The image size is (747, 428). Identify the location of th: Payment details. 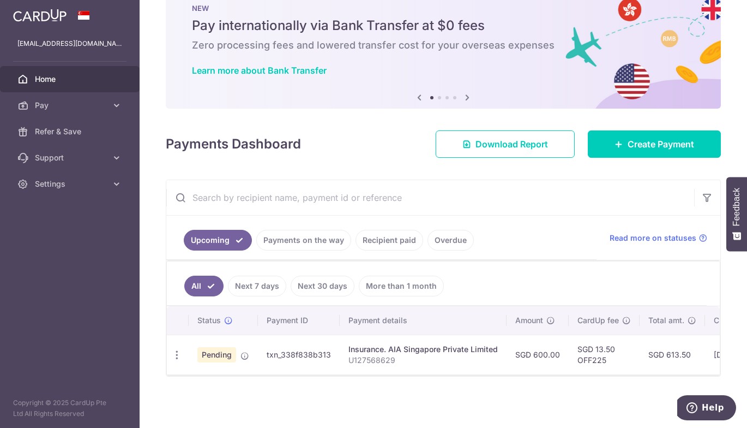
(423, 320).